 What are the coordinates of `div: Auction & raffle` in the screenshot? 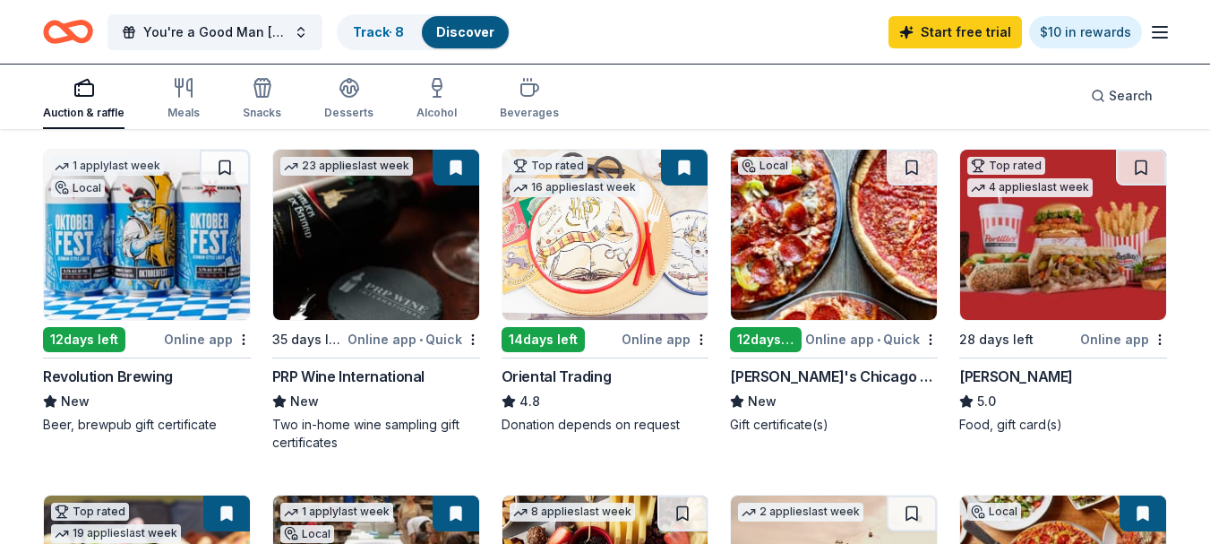 It's located at (83, 113).